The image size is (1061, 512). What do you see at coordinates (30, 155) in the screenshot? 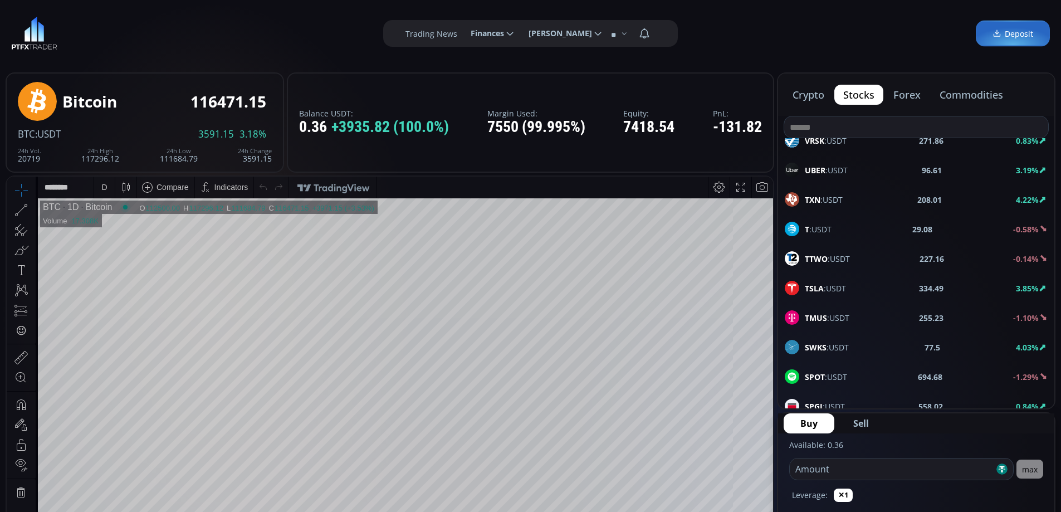
I see `div: 20719` at bounding box center [30, 155].